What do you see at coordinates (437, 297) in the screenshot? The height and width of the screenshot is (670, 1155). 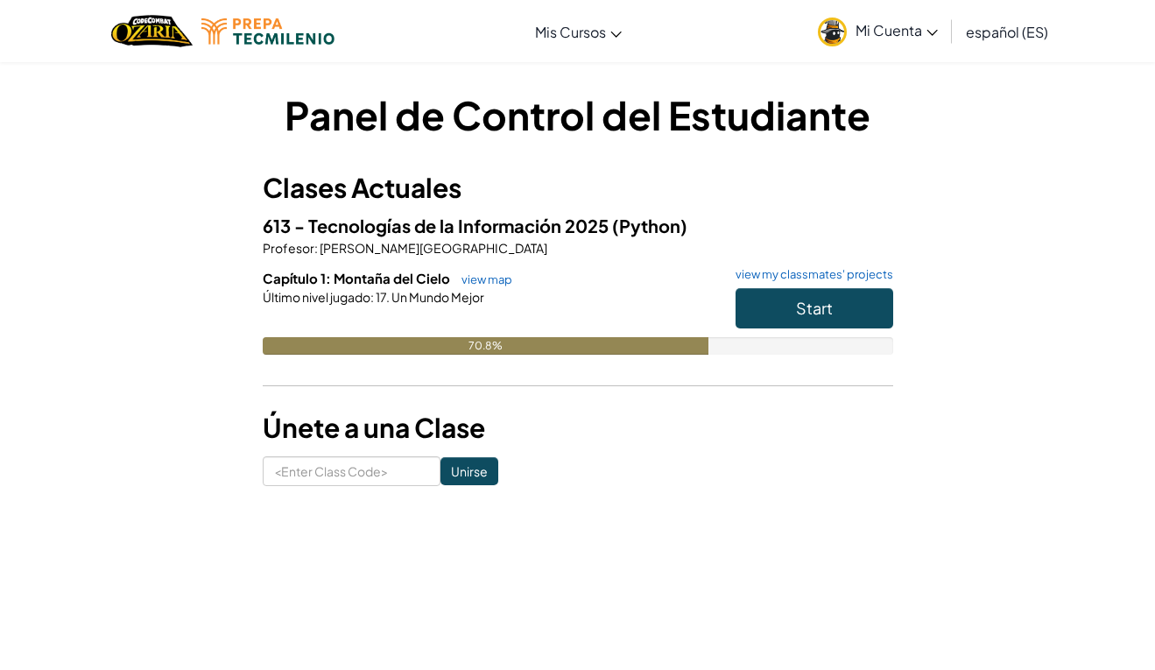 I see `span: Un Mundo Mejor` at bounding box center [437, 297].